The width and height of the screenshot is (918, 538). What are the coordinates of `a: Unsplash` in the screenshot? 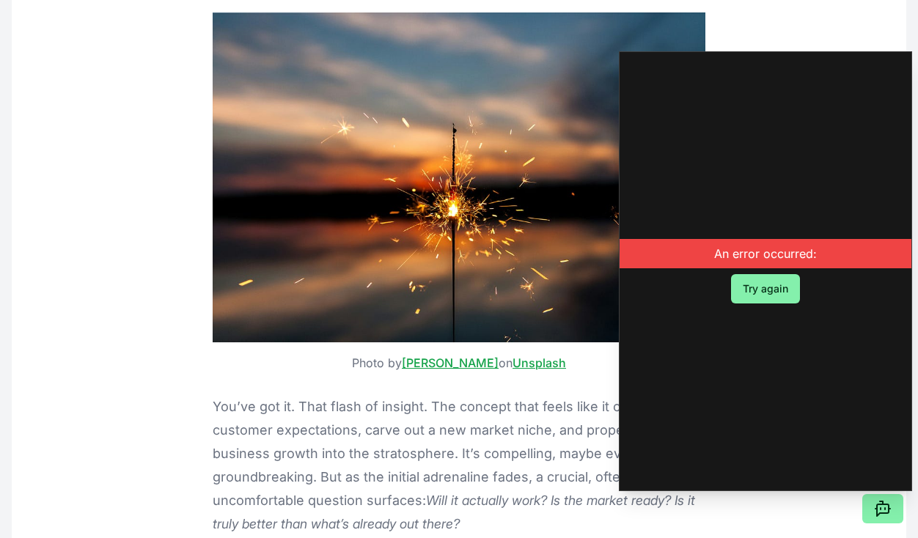 It's located at (539, 363).